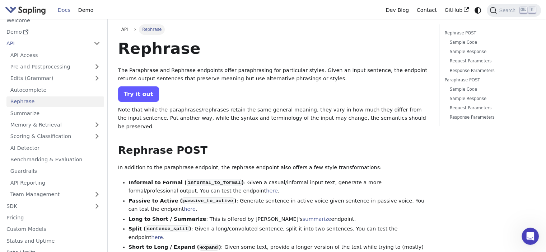  What do you see at coordinates (53, 218) in the screenshot?
I see `a: Pricing` at bounding box center [53, 218].